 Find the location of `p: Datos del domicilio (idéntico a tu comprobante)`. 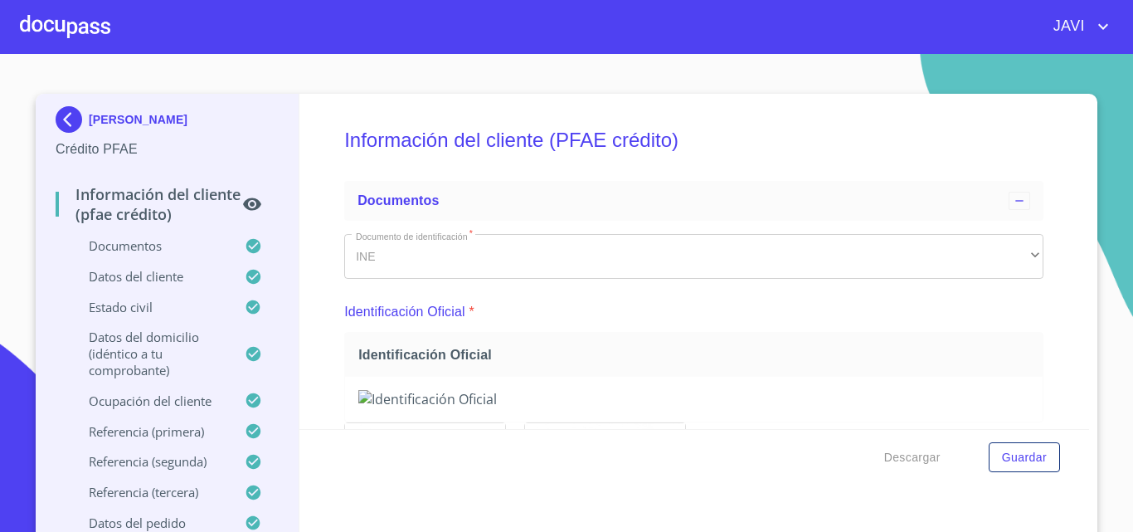

p: Datos del domicilio (idéntico a tu comprobante) is located at coordinates (150, 353).